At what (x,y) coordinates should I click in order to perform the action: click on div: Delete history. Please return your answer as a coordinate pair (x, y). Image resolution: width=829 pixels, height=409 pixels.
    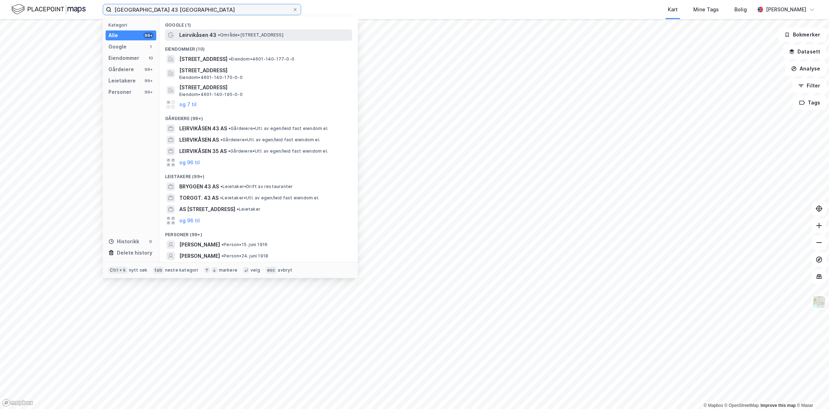
    Looking at the image, I should click on (135, 253).